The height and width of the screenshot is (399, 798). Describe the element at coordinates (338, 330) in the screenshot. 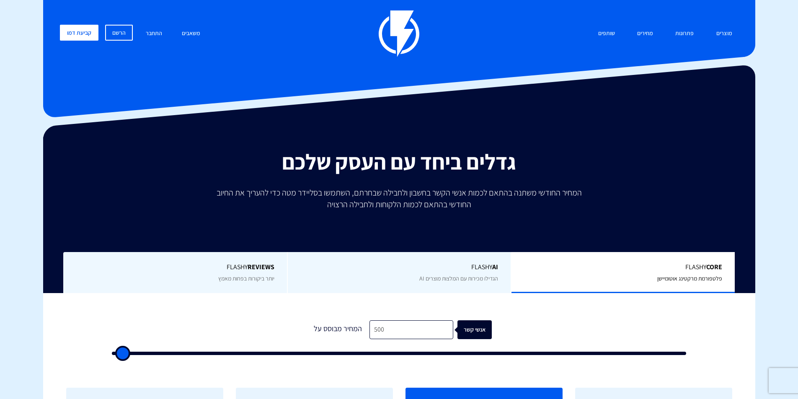

I see `div: המחיר מבוסס על` at that location.